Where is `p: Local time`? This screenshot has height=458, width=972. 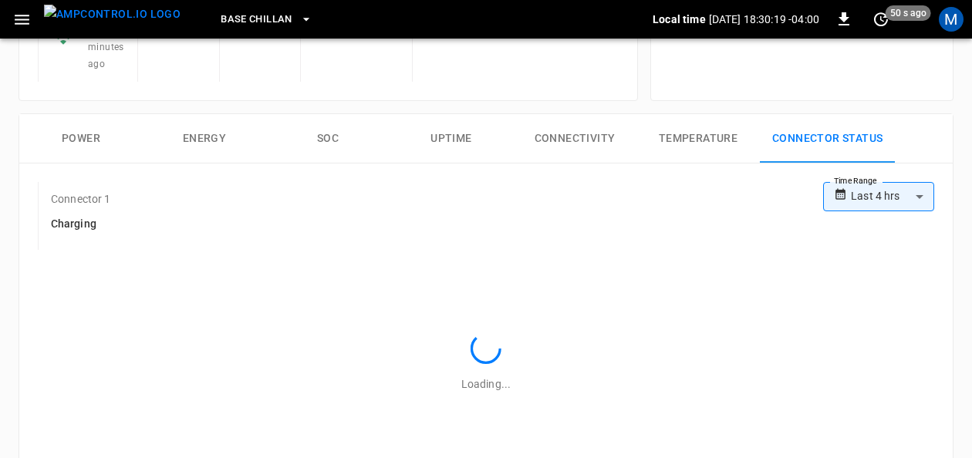
p: Local time is located at coordinates (679, 19).